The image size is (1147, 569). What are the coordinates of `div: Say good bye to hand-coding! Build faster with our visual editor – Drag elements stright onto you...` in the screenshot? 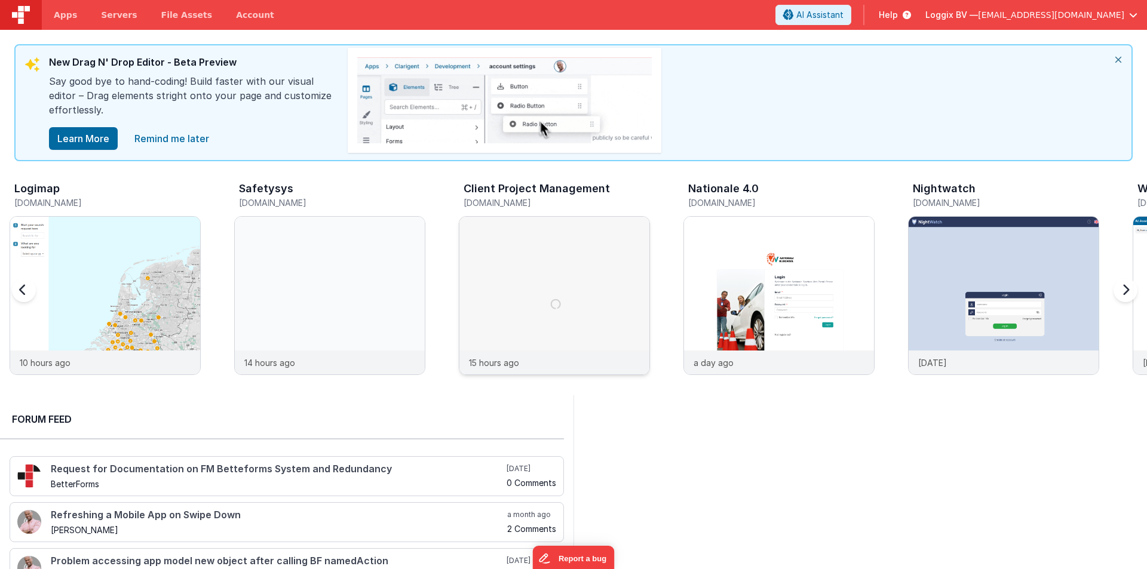 It's located at (192, 100).